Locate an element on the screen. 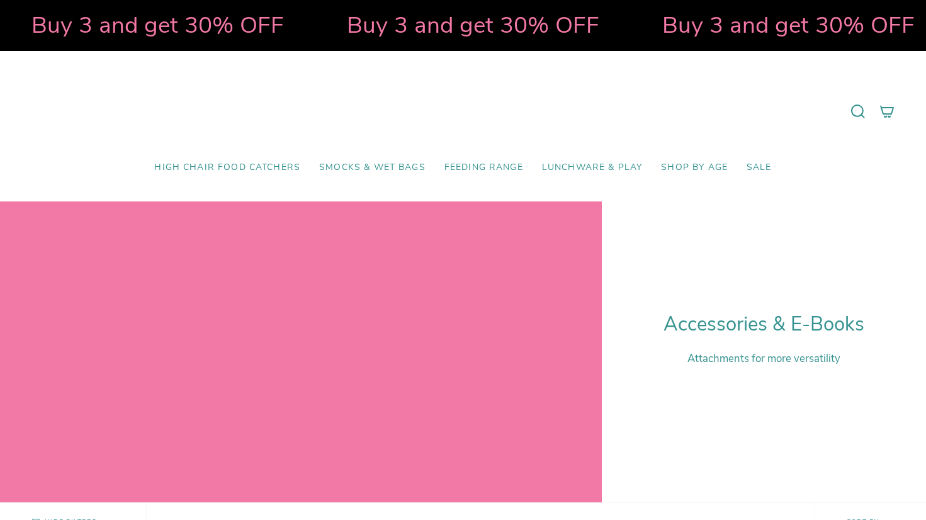  span: Smocks & Wet Bags is located at coordinates (372, 168).